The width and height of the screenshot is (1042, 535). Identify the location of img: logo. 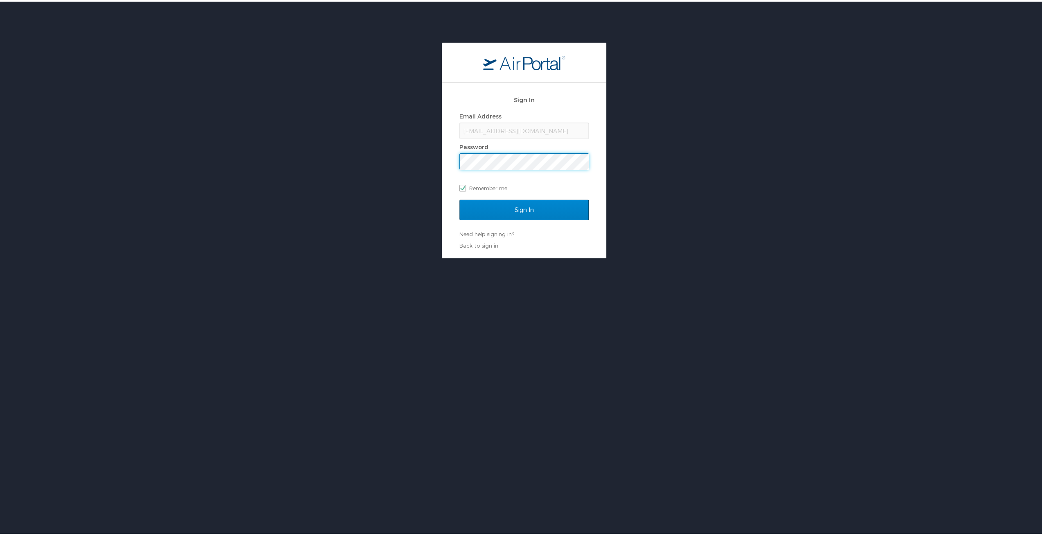
(524, 61).